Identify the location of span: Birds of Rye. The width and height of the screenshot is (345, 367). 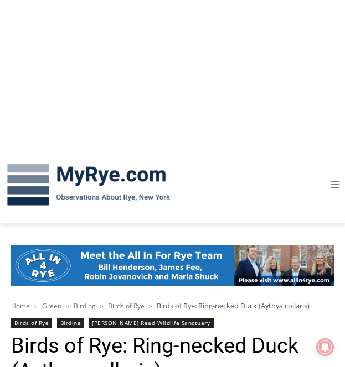
(126, 306).